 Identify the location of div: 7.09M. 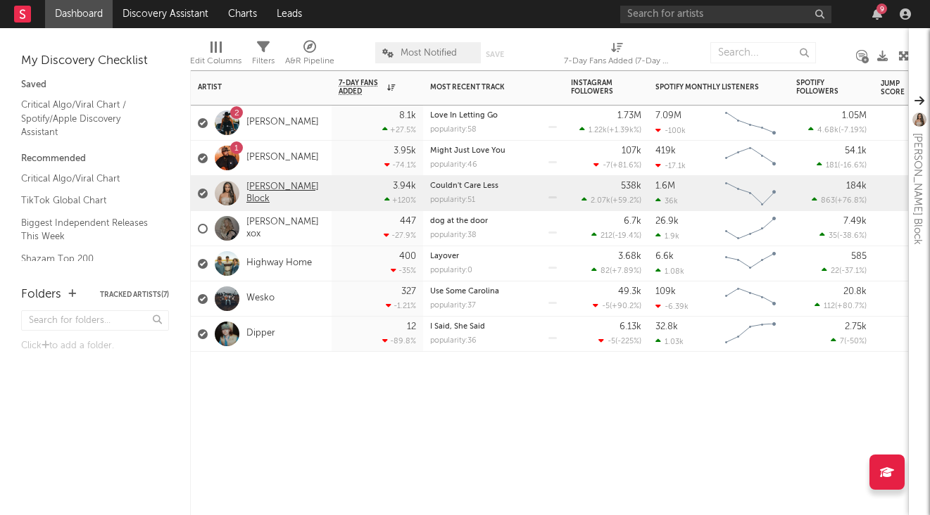
(668, 115).